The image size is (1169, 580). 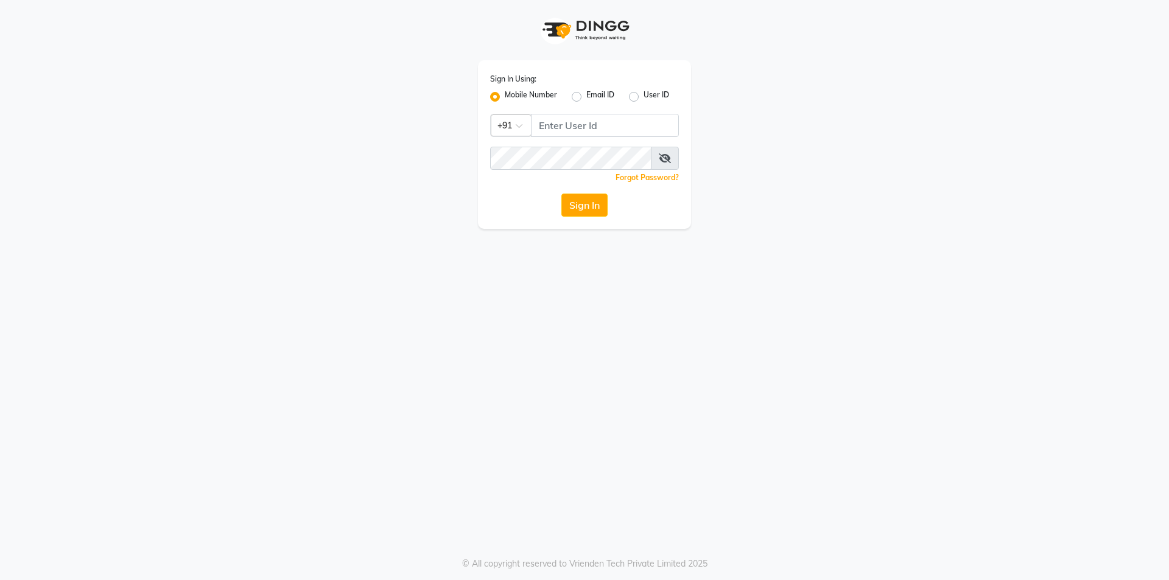 What do you see at coordinates (584, 205) in the screenshot?
I see `button: Sign In` at bounding box center [584, 205].